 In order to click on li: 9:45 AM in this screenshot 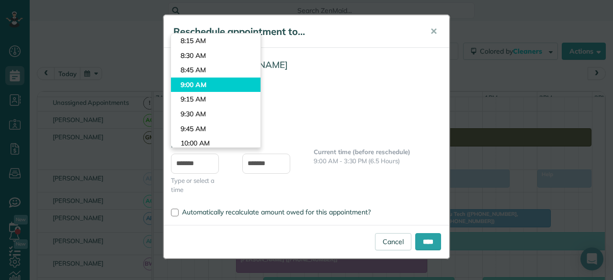, I will do `click(216, 129)`.